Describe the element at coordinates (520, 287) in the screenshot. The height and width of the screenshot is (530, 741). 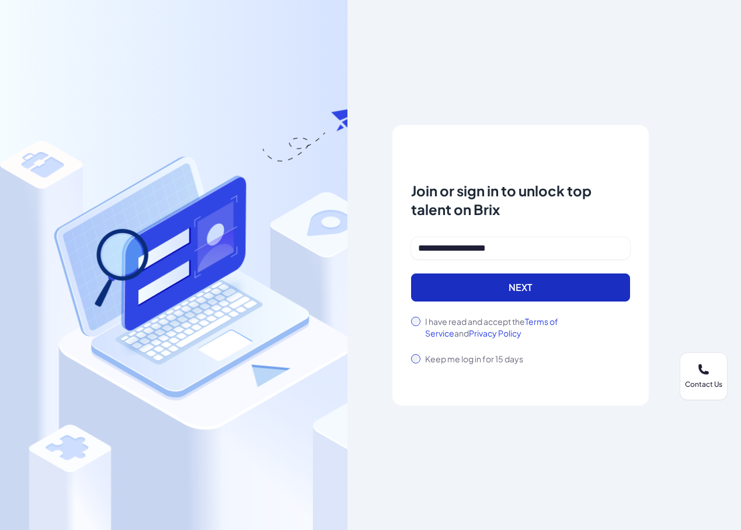
I see `button: Next` at that location.